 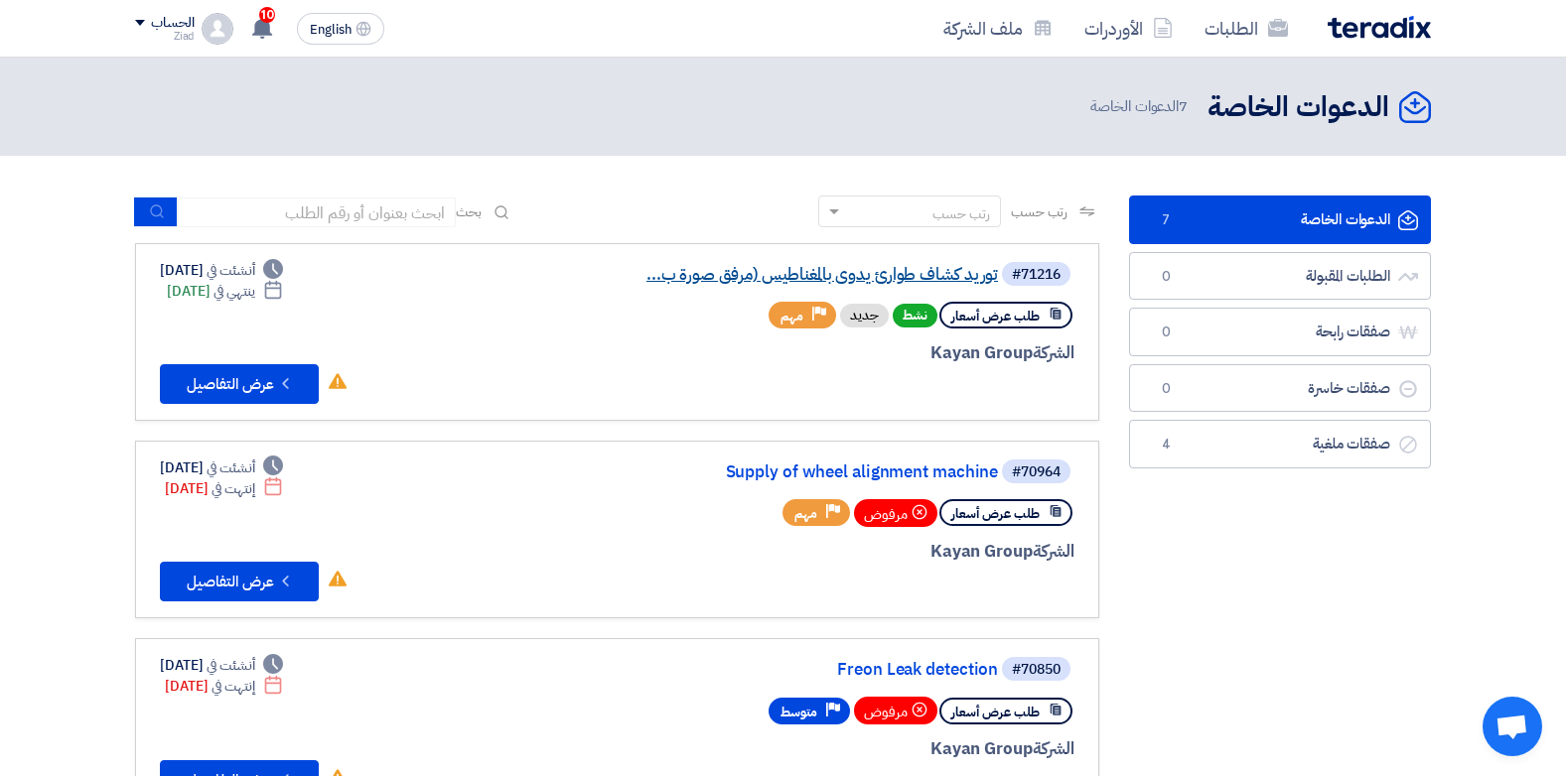 What do you see at coordinates (1280, 219) in the screenshot?
I see `a: الدعوات الخاصة7` at bounding box center [1280, 219].